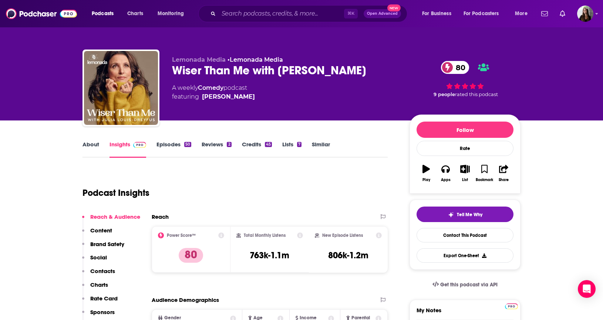  What do you see at coordinates (481, 14) in the screenshot?
I see `span: For Podcasters` at bounding box center [481, 14].